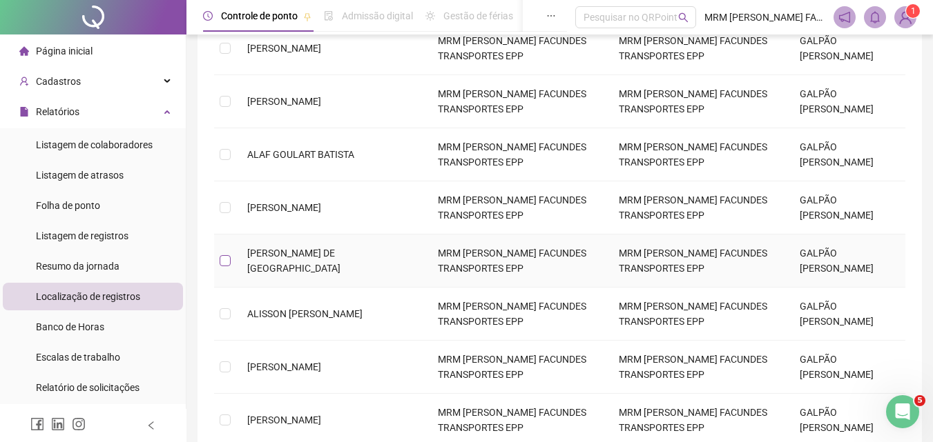 The width and height of the screenshot is (933, 442). Describe the element at coordinates (79, 425) in the screenshot. I see `span: instagram` at that location.